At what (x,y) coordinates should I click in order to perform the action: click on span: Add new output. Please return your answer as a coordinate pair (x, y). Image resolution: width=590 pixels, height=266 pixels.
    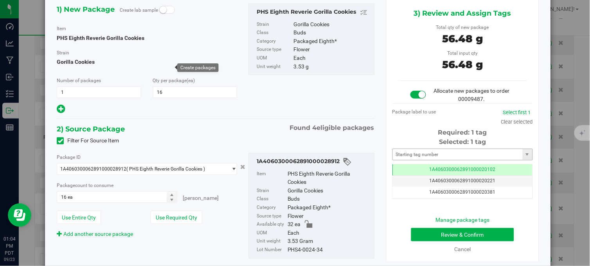
    Looking at the image, I should click on (61, 110).